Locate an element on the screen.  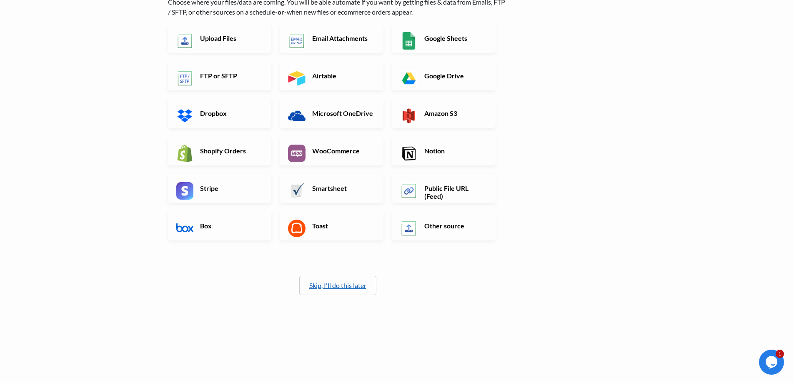
img: Email New CSV or XLSX File App & API is located at coordinates (297, 41).